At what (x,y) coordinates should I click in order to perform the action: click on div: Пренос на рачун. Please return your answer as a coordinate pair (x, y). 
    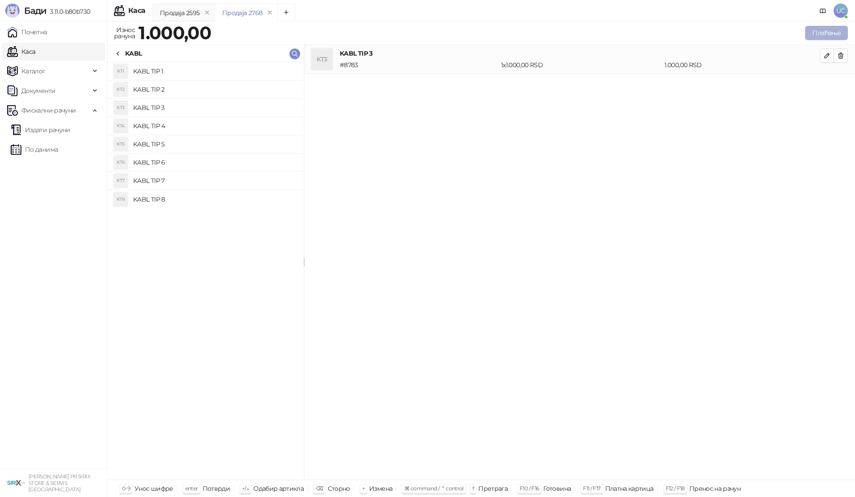
    Looking at the image, I should click on (715, 489).